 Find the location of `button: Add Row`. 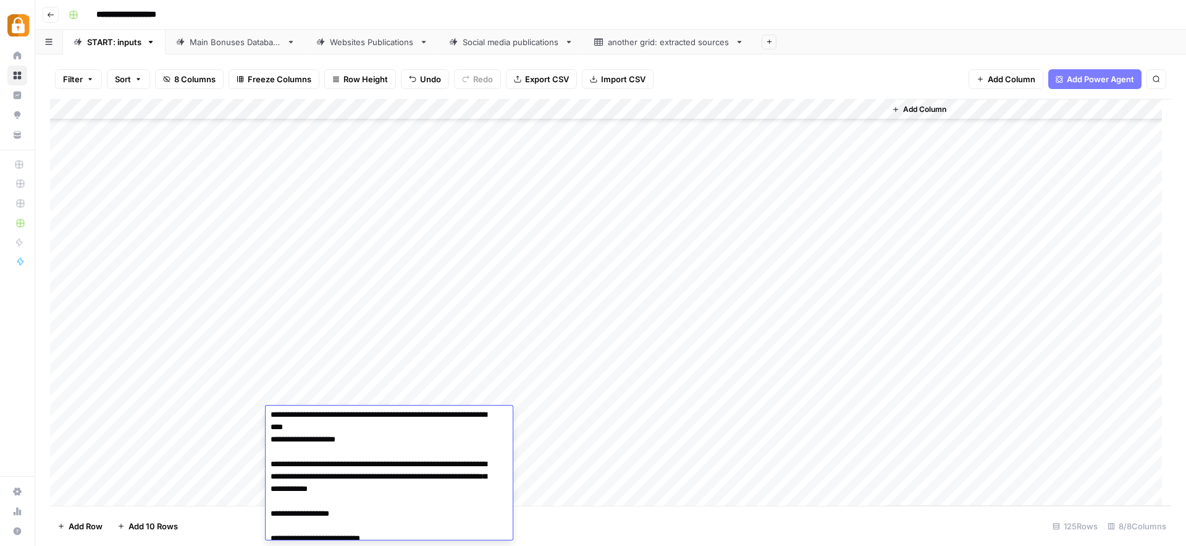

button: Add Row is located at coordinates (80, 526).